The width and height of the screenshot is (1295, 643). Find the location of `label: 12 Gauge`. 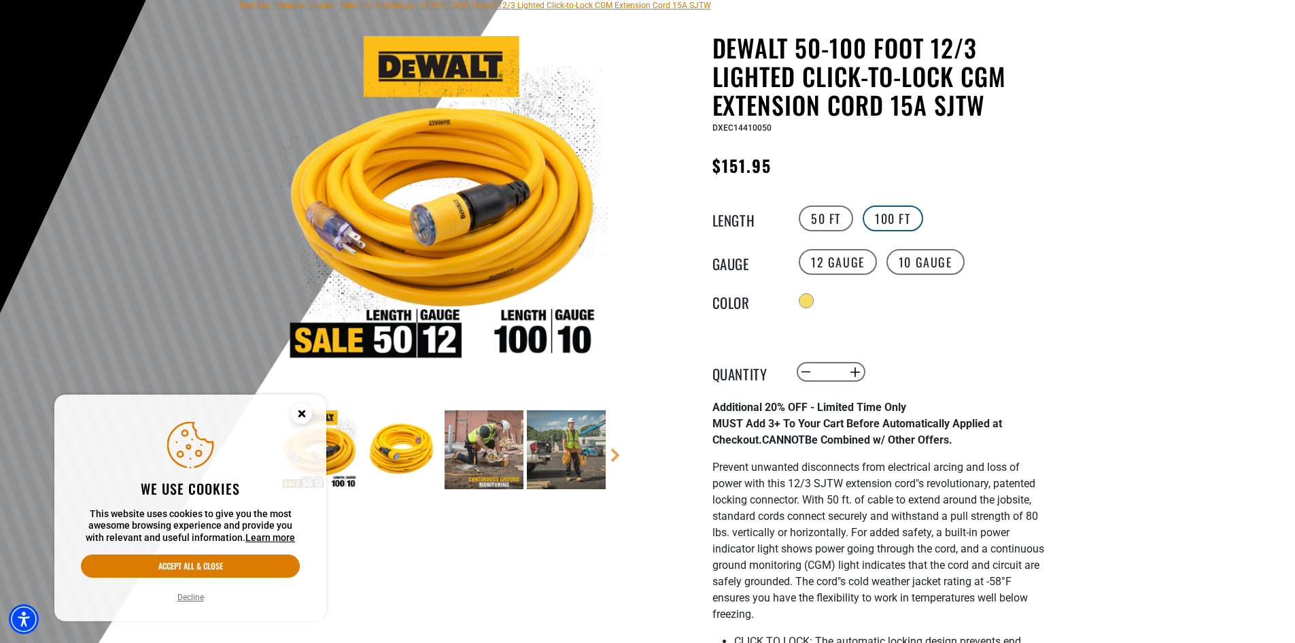

label: 12 Gauge is located at coordinates (838, 262).